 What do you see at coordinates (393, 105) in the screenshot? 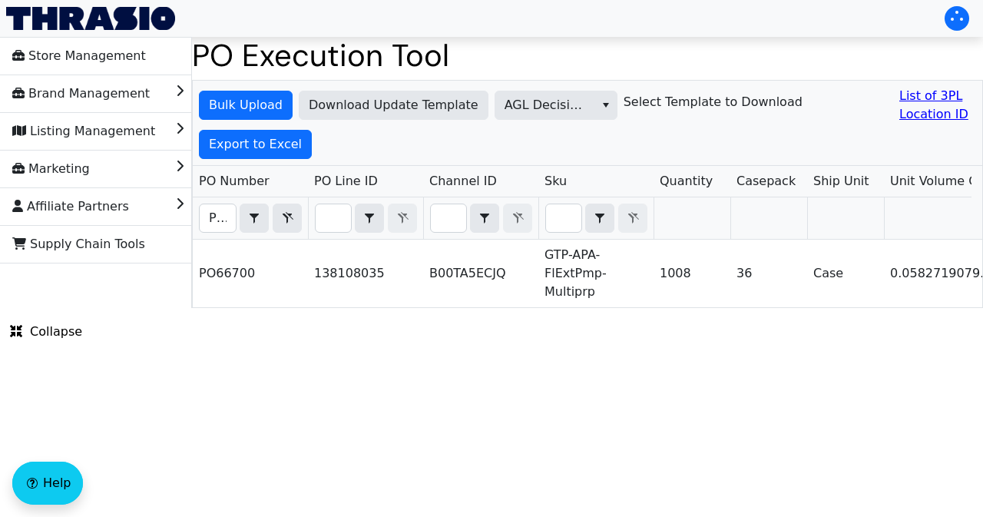
I see `button: Download Update Template` at bounding box center [393, 105].